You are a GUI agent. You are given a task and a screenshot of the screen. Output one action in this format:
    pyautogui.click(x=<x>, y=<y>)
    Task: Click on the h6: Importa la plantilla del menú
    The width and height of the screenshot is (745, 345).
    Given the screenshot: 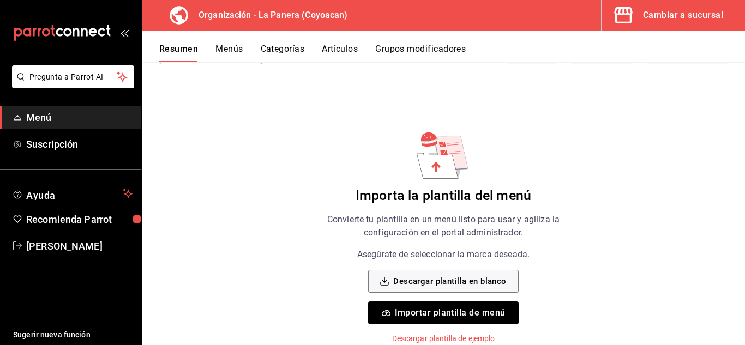 What is the action you would take?
    pyautogui.click(x=443, y=196)
    